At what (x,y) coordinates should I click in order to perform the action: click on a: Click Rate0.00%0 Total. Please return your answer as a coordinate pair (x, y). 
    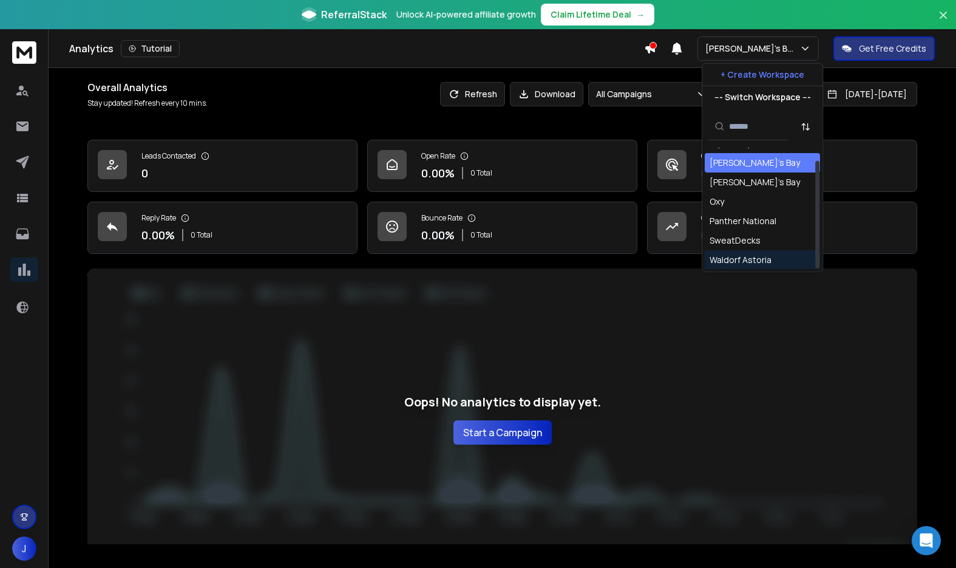
    Looking at the image, I should click on (782, 166).